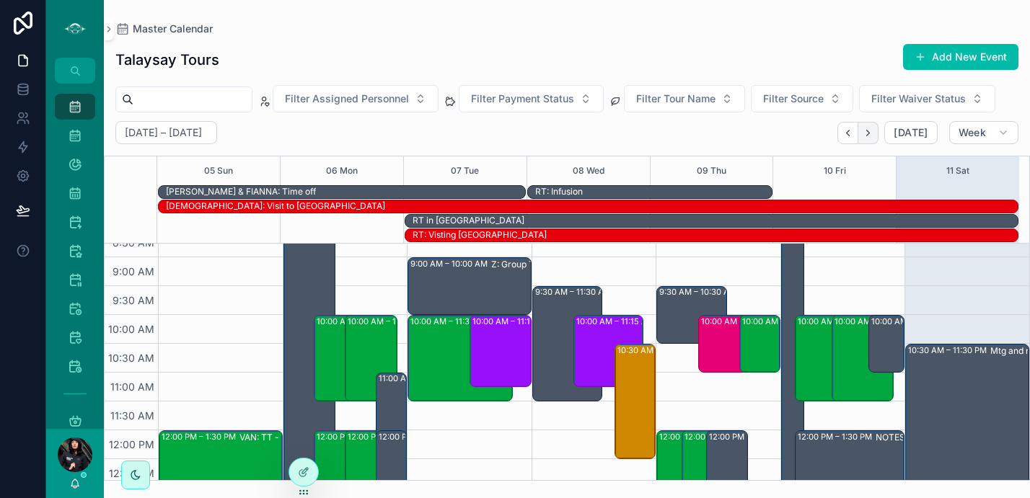 The height and width of the screenshot is (498, 1030). I want to click on img: App logo, so click(75, 29).